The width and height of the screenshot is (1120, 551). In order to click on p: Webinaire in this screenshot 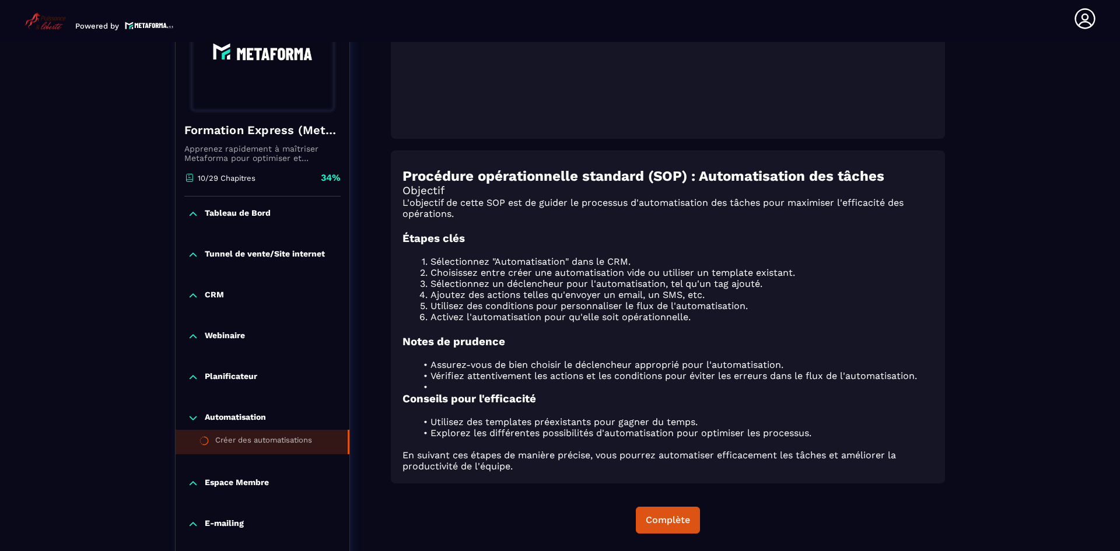, I will do `click(225, 337)`.